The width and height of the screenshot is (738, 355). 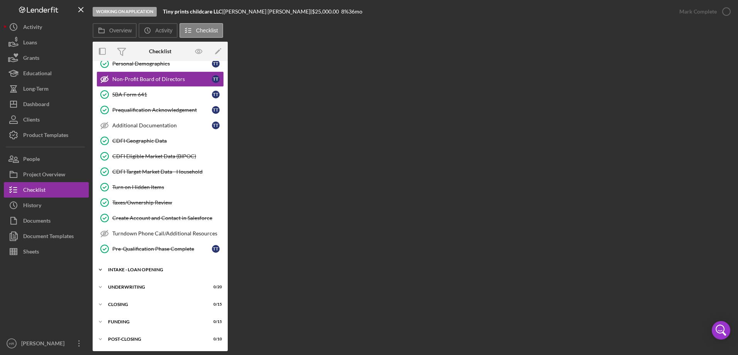 What do you see at coordinates (46, 221) in the screenshot?
I see `button: Documents` at bounding box center [46, 221].